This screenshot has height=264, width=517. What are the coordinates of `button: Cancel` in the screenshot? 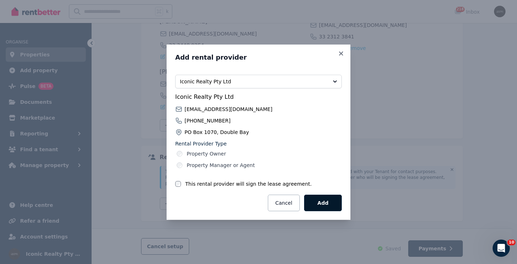 It's located at (283, 203).